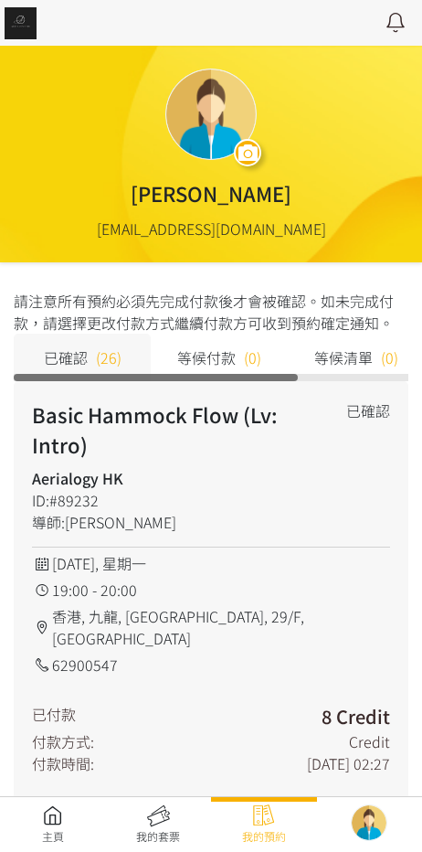 This screenshot has width=422, height=852. What do you see at coordinates (207, 358) in the screenshot?
I see `span: 等候付款` at bounding box center [207, 358].